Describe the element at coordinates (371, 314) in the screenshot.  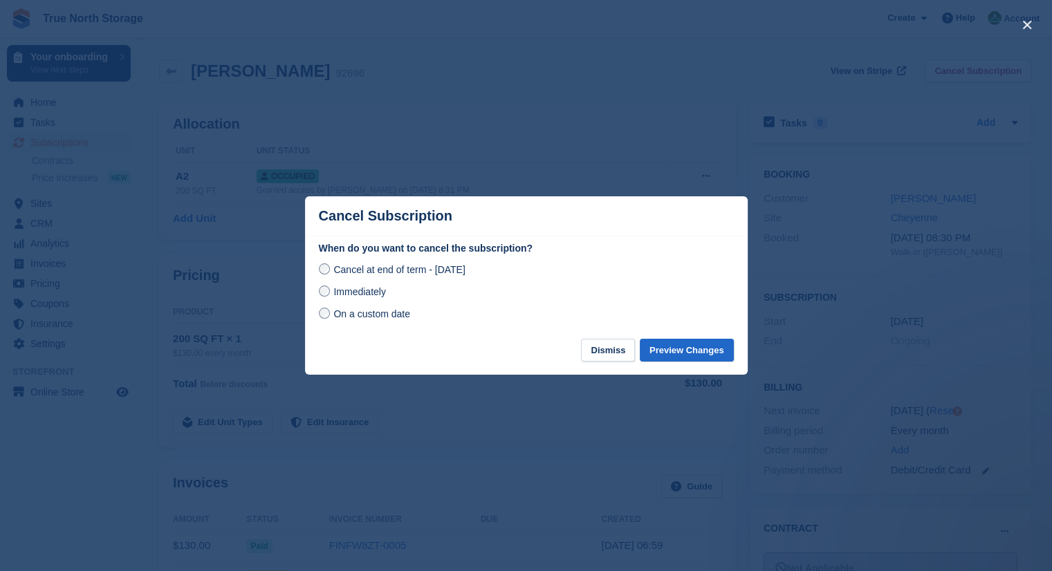
I see `span: On a custom date` at that location.